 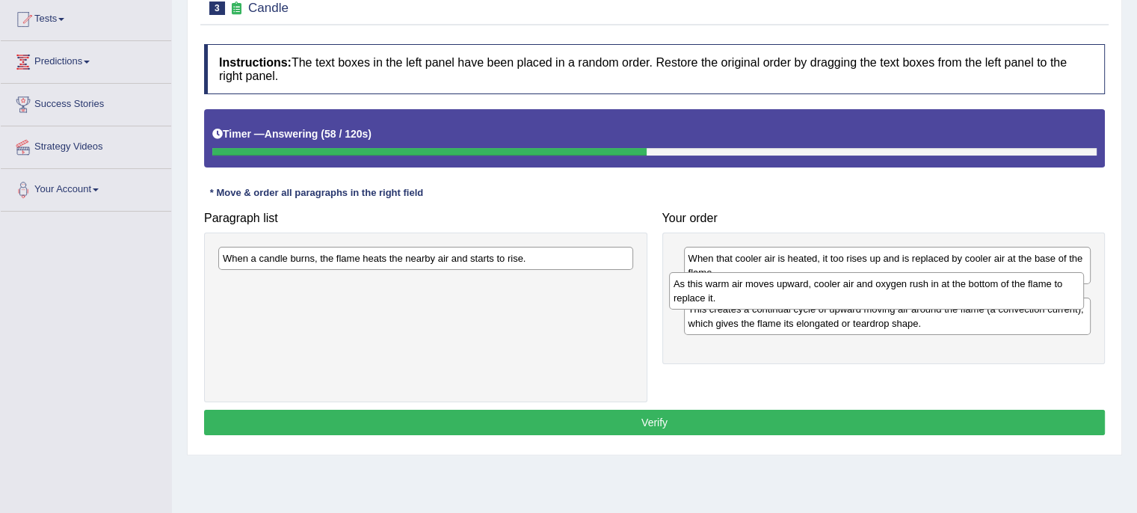 What do you see at coordinates (86, 145) in the screenshot?
I see `a: Strategy Videos` at bounding box center [86, 145].